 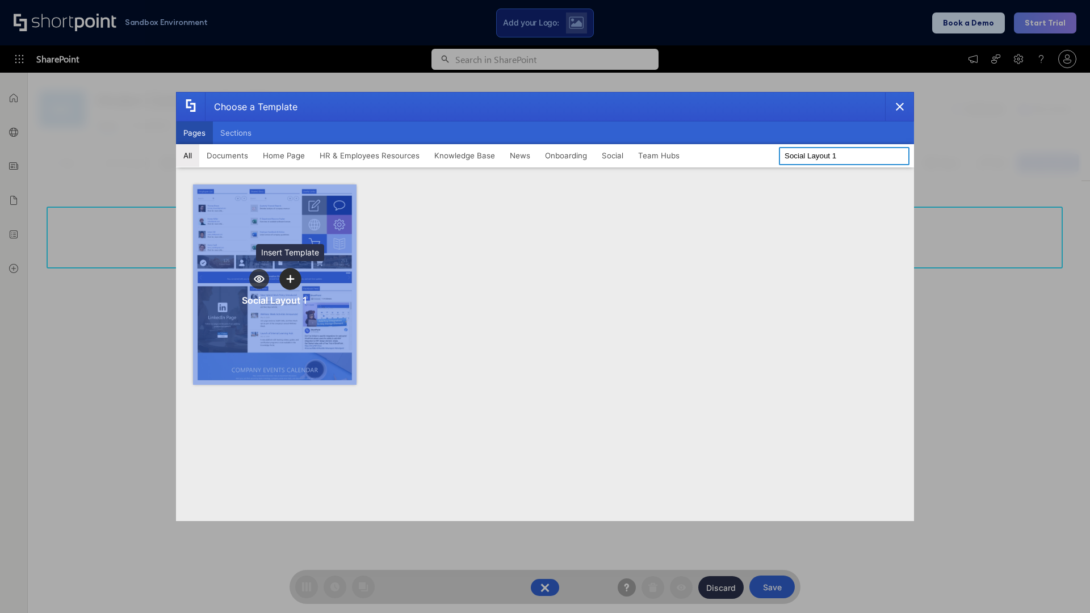 What do you see at coordinates (520, 156) in the screenshot?
I see `button: News` at bounding box center [520, 156].